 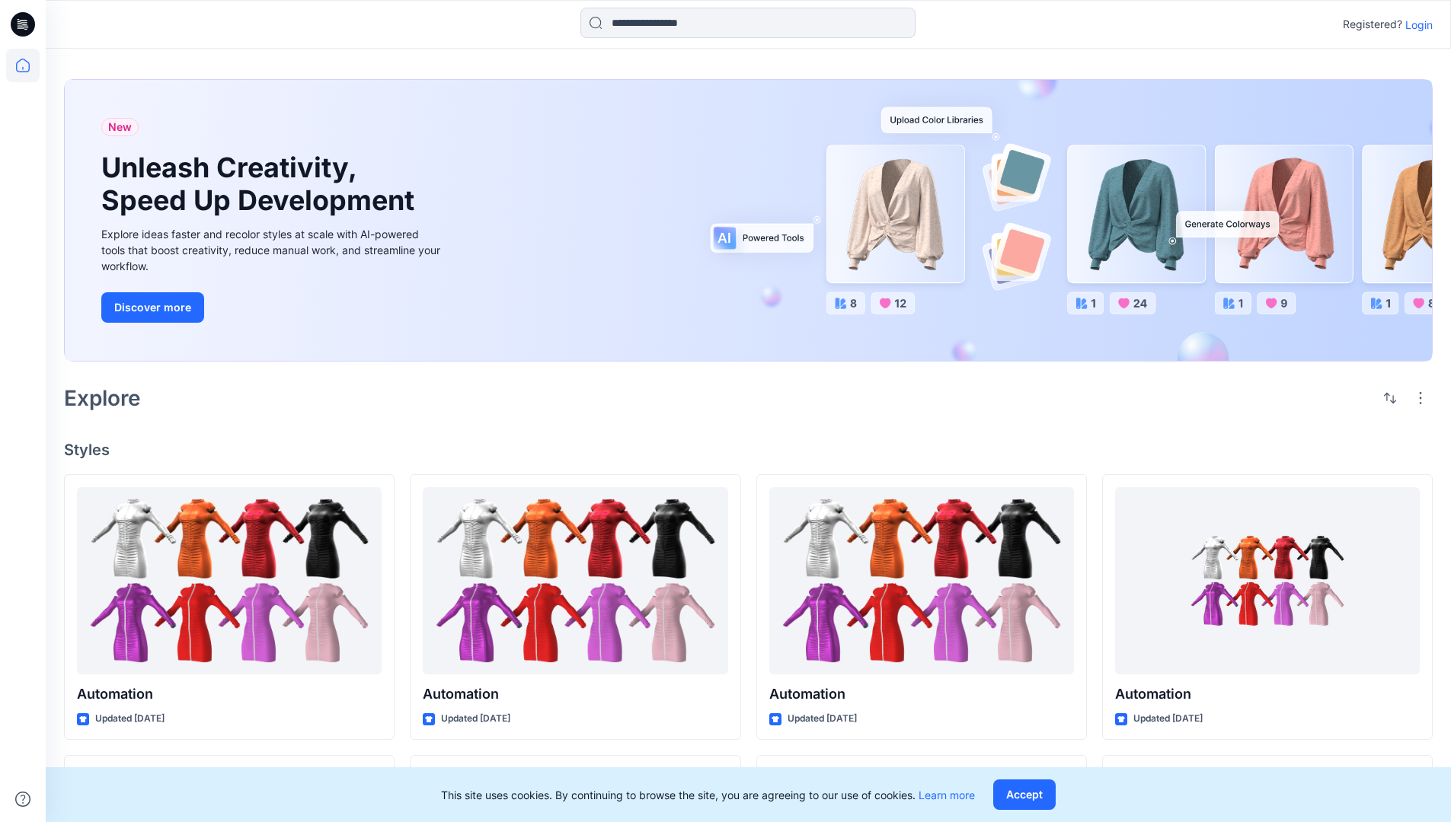 I want to click on h4: Styles, so click(x=748, y=450).